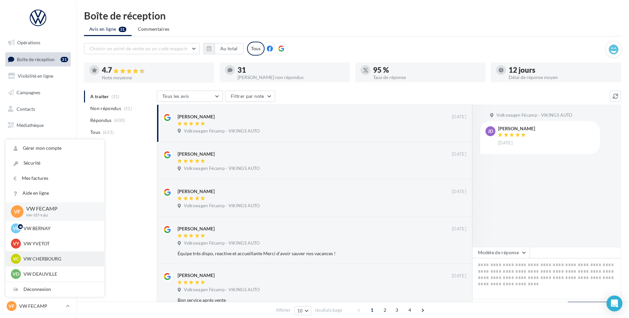 This screenshot has width=629, height=318. Describe the element at coordinates (490, 131) in the screenshot. I see `span: JD` at that location.